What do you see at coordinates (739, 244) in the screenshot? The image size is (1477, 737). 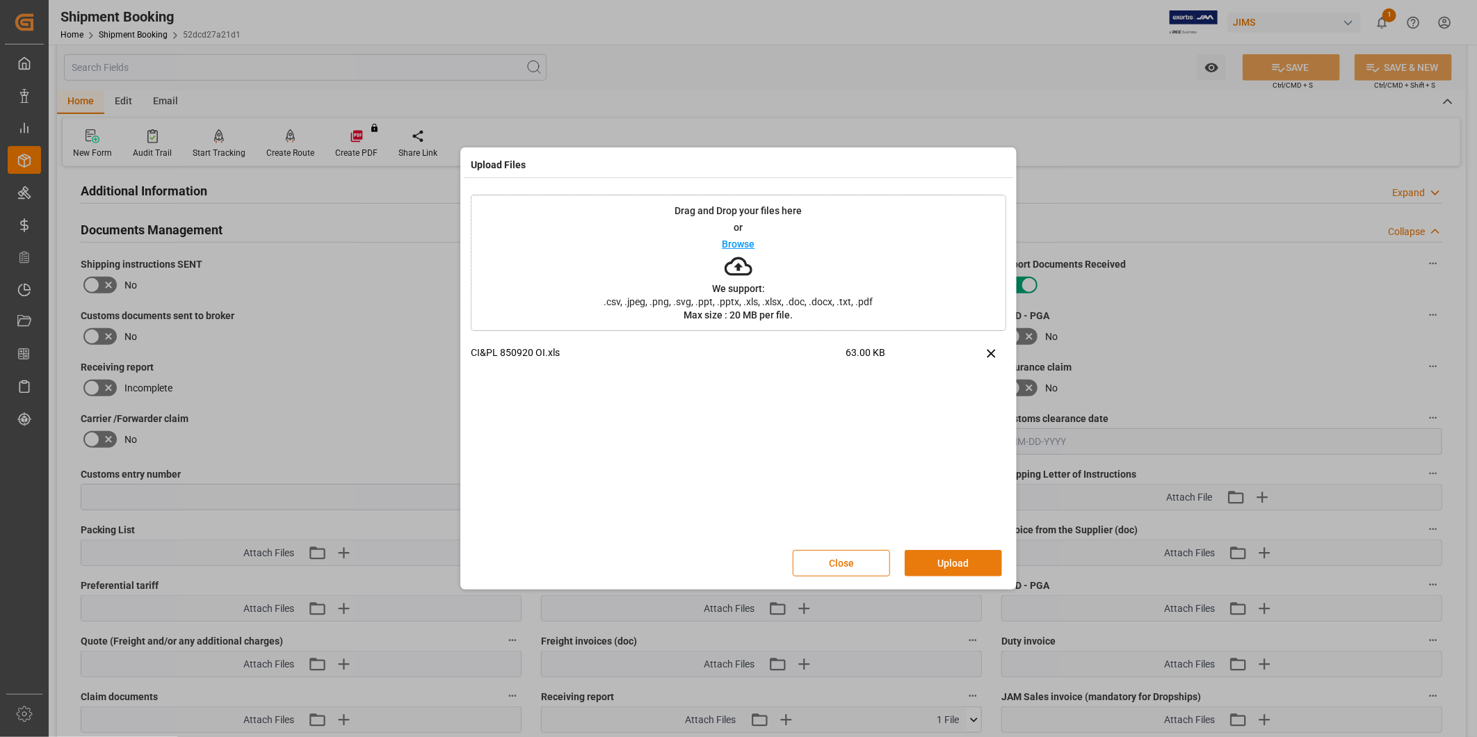 I see `p: Browse` at bounding box center [739, 244].